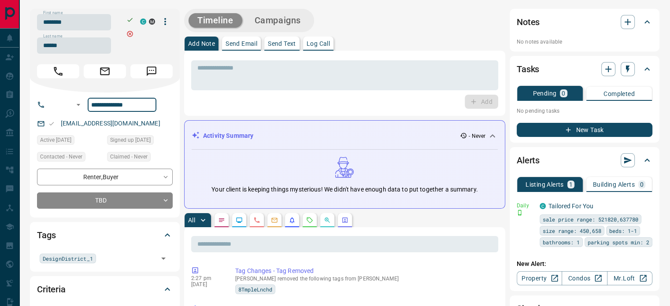  What do you see at coordinates (571, 206) in the screenshot?
I see `a: Tailored For You` at bounding box center [571, 206].